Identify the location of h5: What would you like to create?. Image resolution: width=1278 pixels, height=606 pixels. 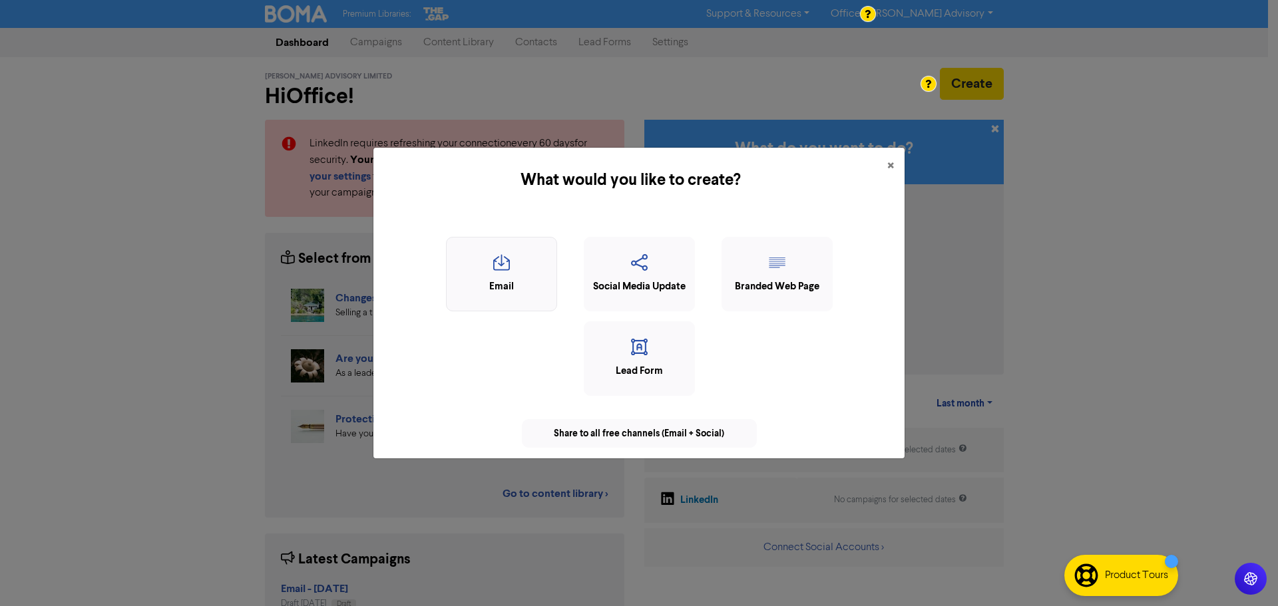
(630, 180).